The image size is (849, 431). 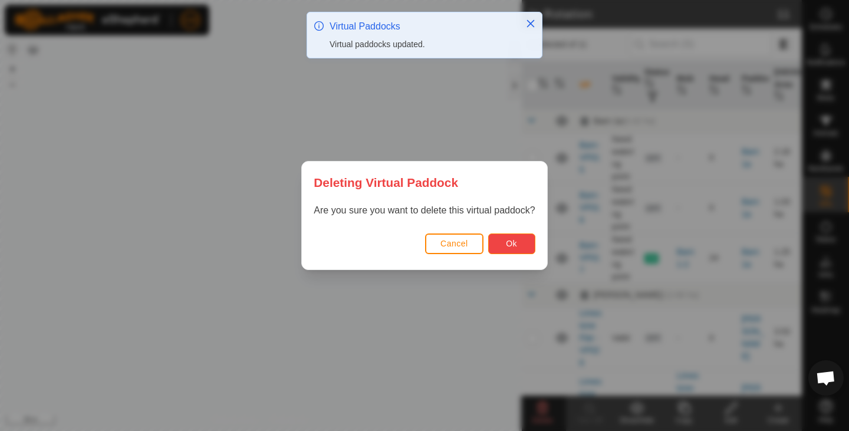 I want to click on div: Open chat, so click(x=826, y=378).